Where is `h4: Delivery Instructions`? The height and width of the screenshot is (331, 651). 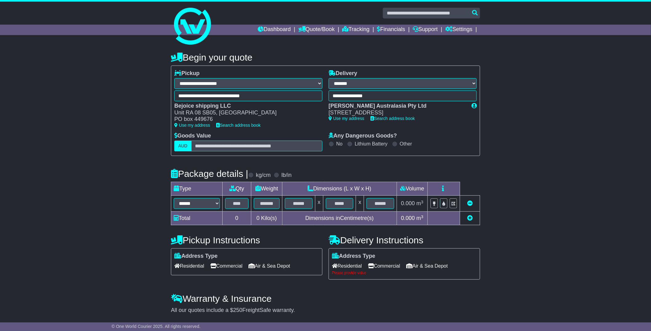 h4: Delivery Instructions is located at coordinates (404, 240).